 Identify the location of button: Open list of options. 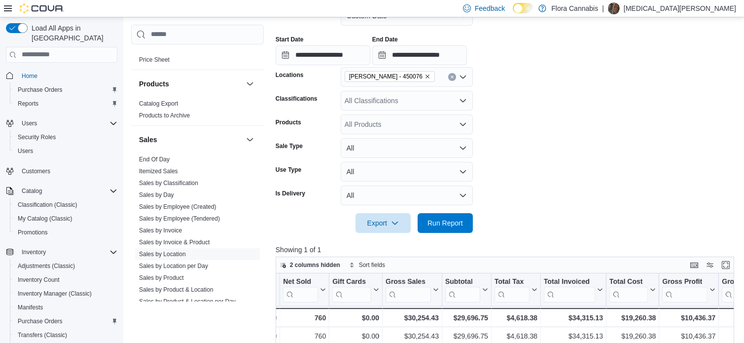
(463, 101).